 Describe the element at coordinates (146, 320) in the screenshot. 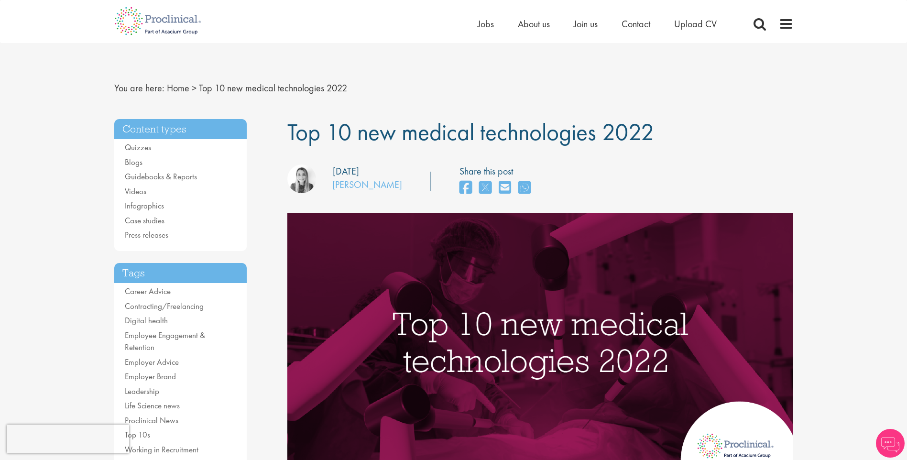

I see `a: Digital health` at that location.